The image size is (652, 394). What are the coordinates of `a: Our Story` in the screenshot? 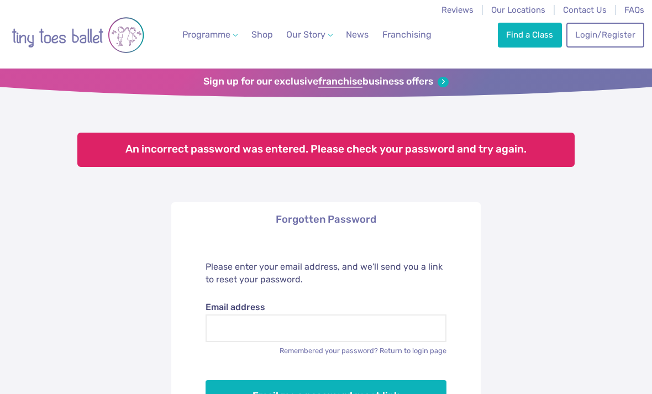 It's located at (309, 35).